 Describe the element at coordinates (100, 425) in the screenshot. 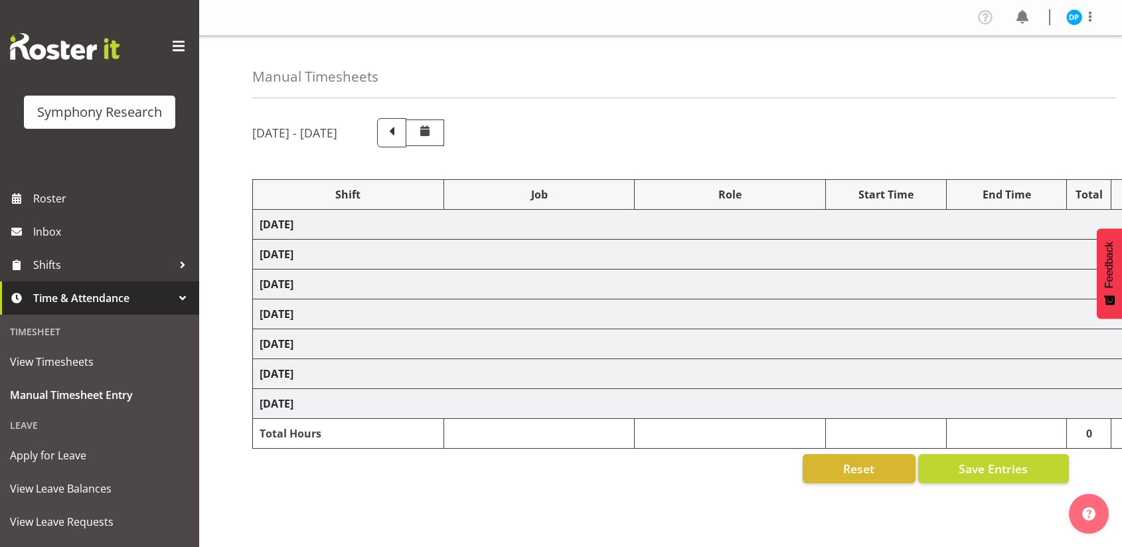

I see `div: Leave` at that location.